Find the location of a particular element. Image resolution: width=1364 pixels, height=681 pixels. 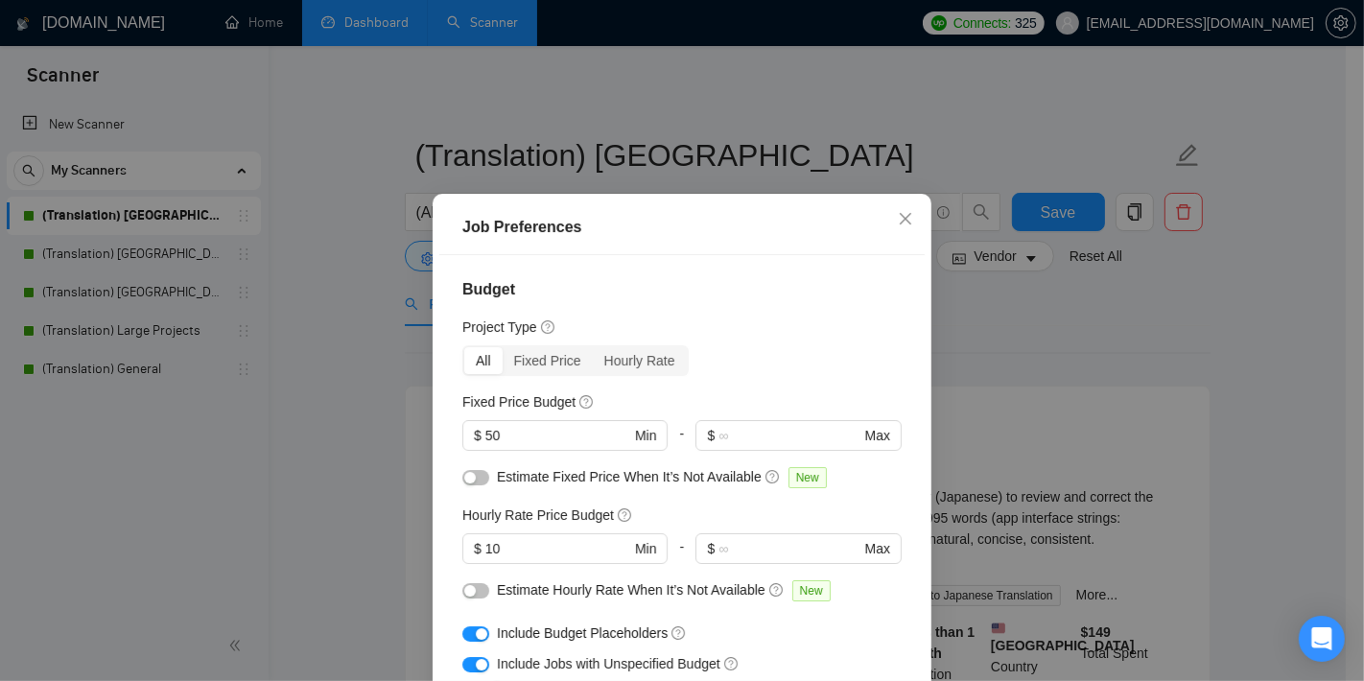

h5: Hourly Rate Price Budget is located at coordinates (538, 515).